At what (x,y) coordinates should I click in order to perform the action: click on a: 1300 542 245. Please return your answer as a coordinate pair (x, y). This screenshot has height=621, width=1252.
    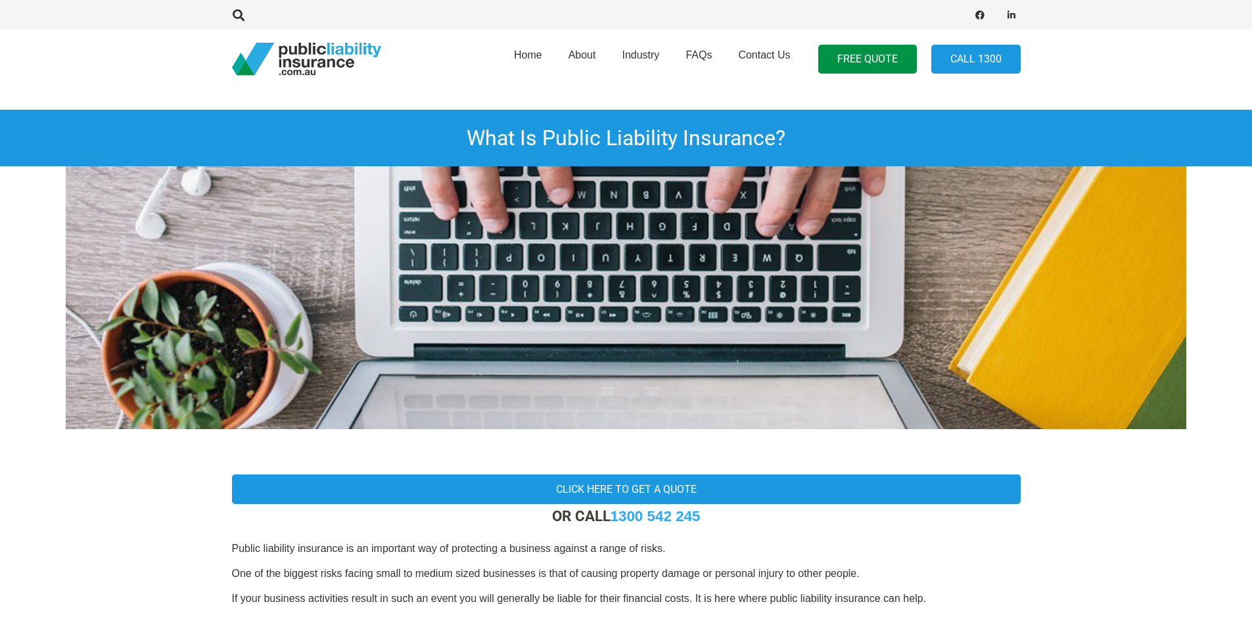
    Looking at the image, I should click on (655, 516).